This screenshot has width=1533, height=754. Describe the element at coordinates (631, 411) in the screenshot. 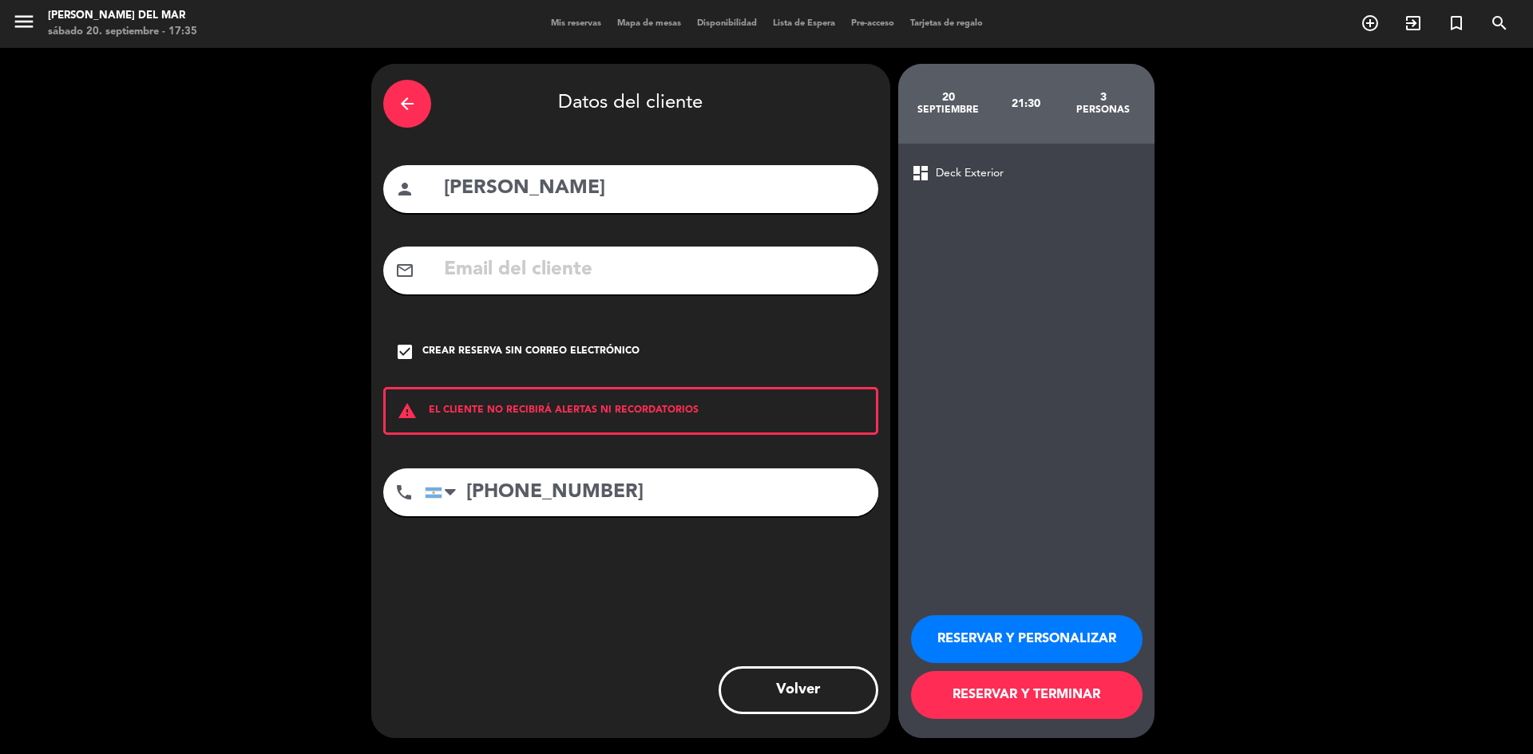

I see `div: EL CLIENTE NO RECIBIRÁ ALERTAS NI RECORDATORIOS` at that location.